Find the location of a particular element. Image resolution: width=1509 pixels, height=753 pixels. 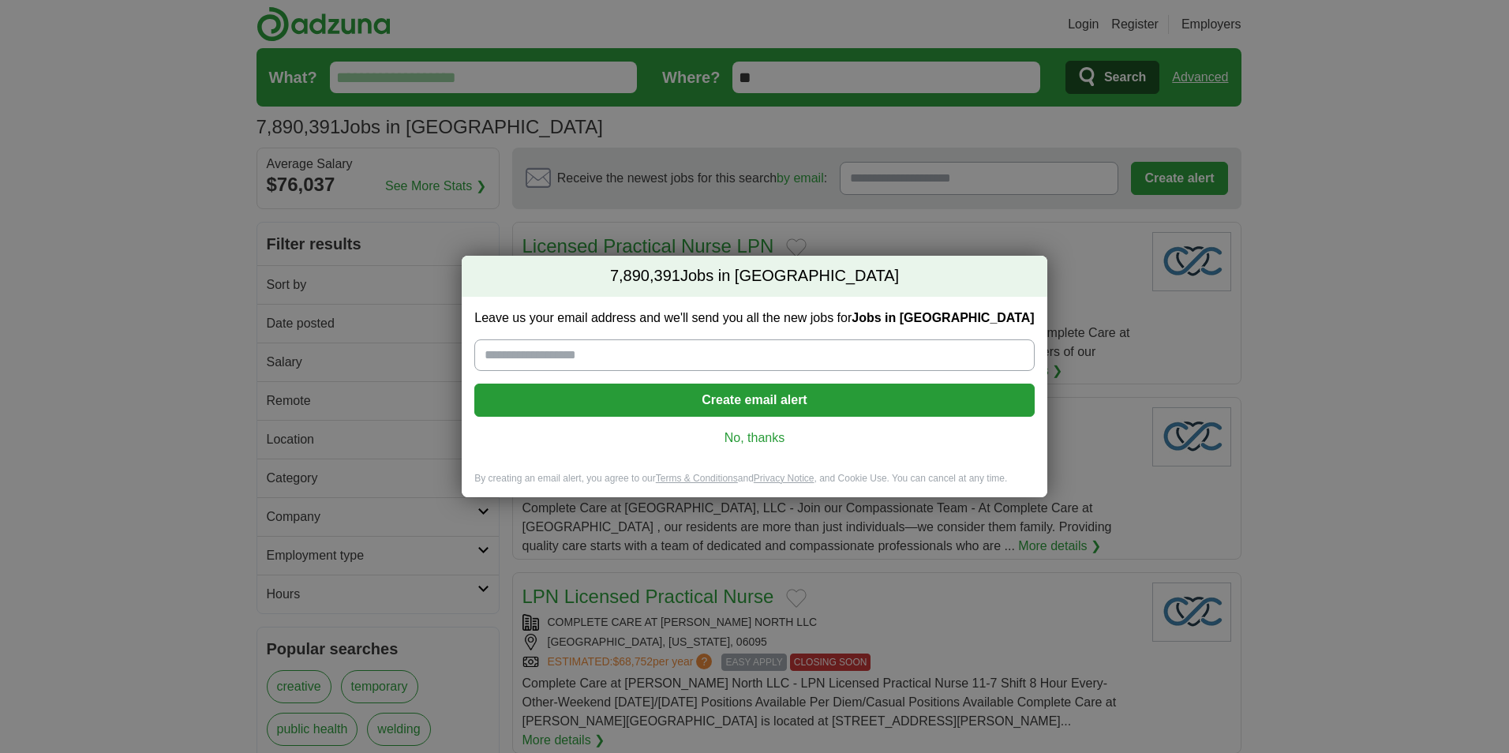

button: Create email alert is located at coordinates (754, 400).